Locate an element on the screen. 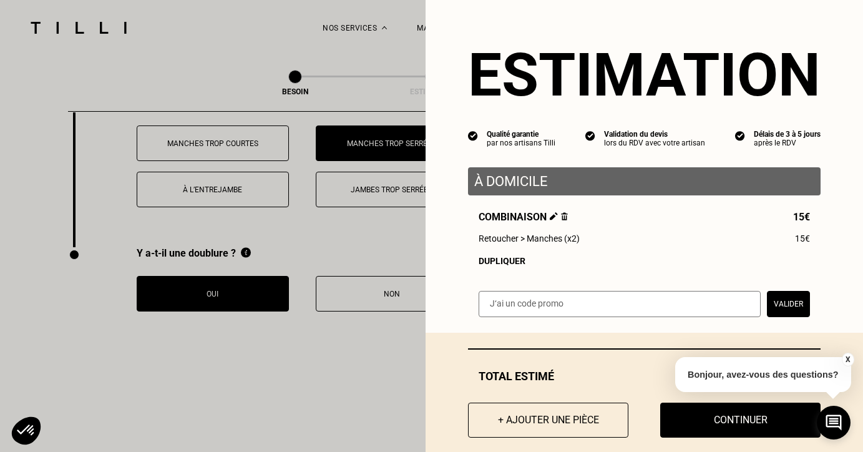 Image resolution: width=863 pixels, height=452 pixels. section: Estimation is located at coordinates (644, 75).